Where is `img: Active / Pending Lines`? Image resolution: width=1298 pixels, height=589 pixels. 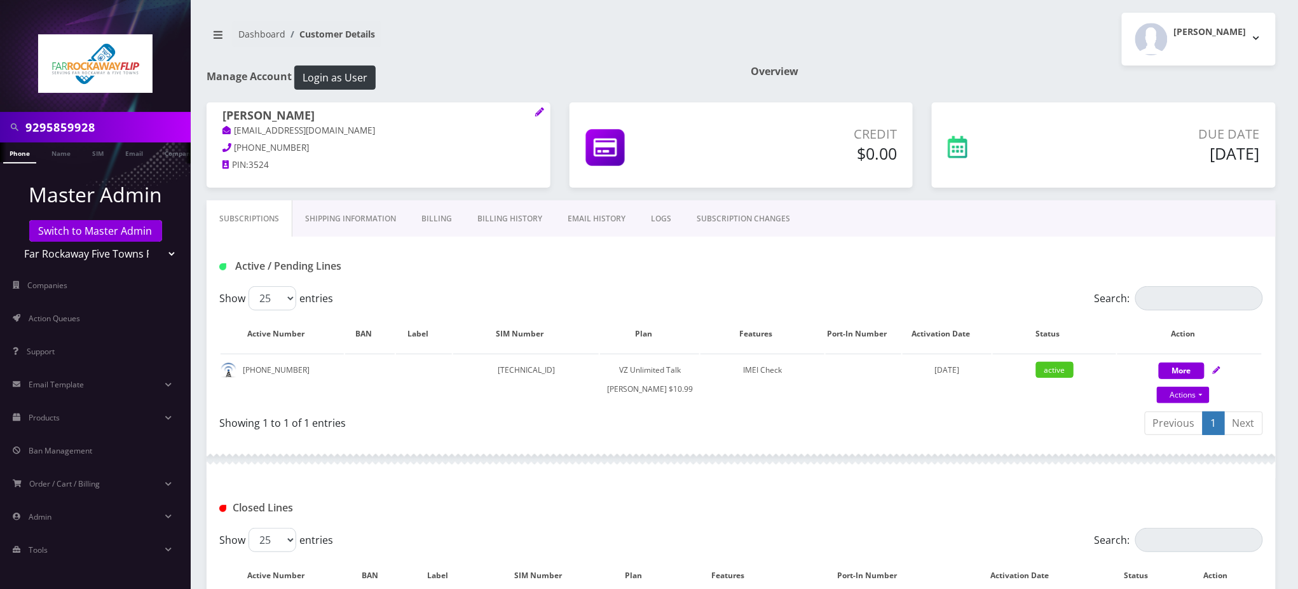 img: Active / Pending Lines is located at coordinates (222, 266).